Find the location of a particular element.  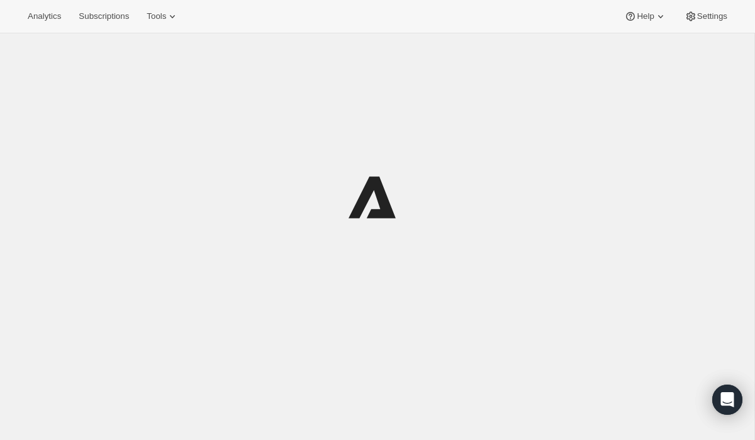

button: Help is located at coordinates (645, 16).